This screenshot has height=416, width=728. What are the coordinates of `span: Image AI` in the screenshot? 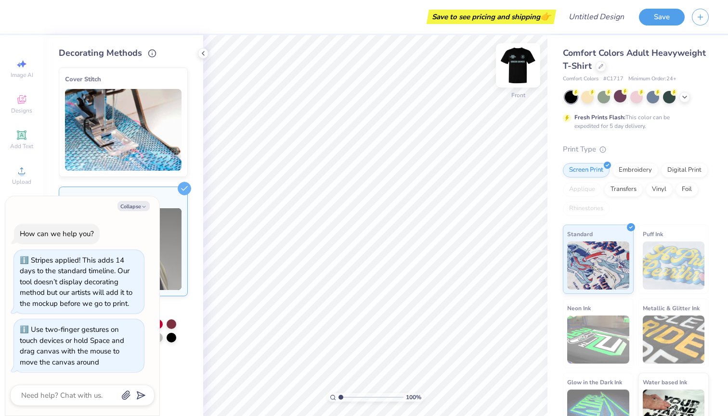 It's located at (22, 75).